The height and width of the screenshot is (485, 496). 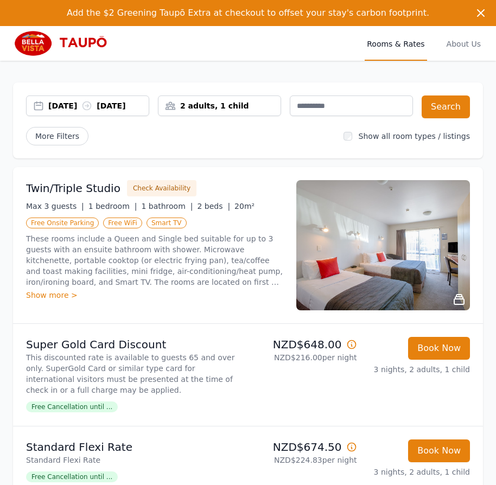 What do you see at coordinates (304, 447) in the screenshot?
I see `p: NZD$674.50` at bounding box center [304, 447].